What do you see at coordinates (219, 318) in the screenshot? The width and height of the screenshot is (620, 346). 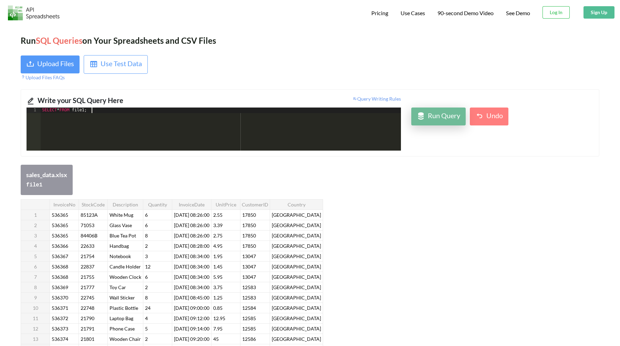 I see `span: 12.95` at bounding box center [219, 318].